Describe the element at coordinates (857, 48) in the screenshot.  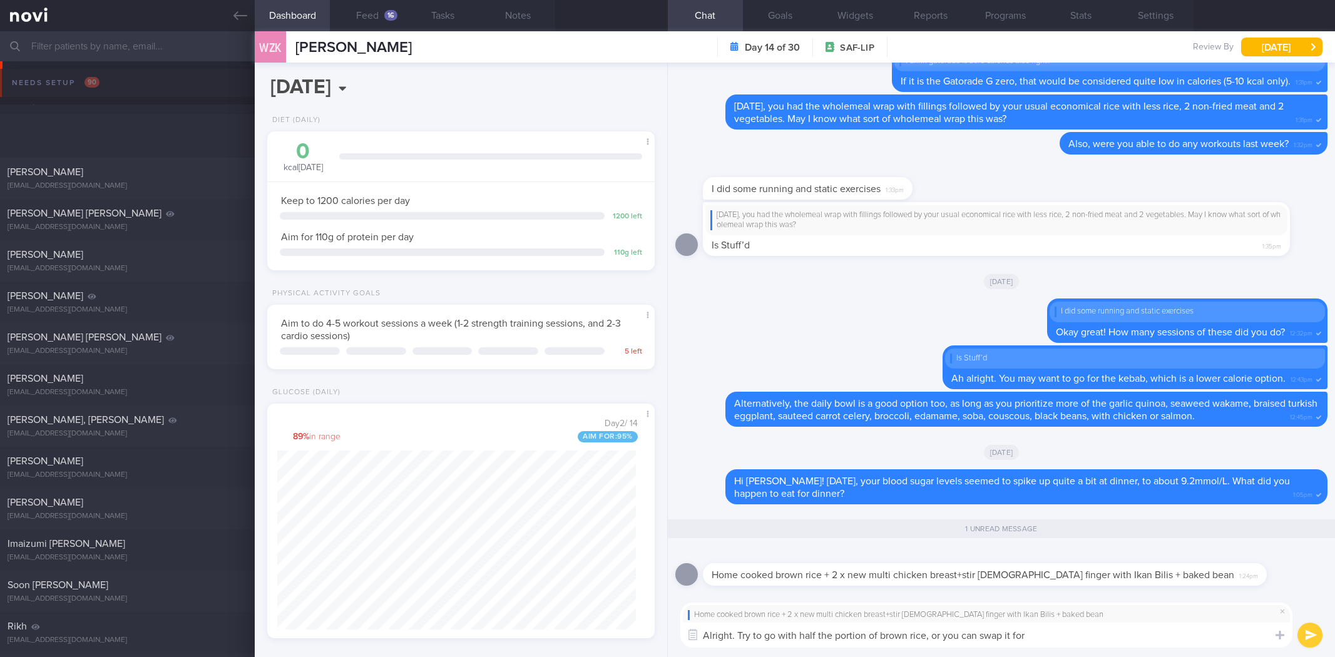
I see `span: SAF-LIP` at that location.